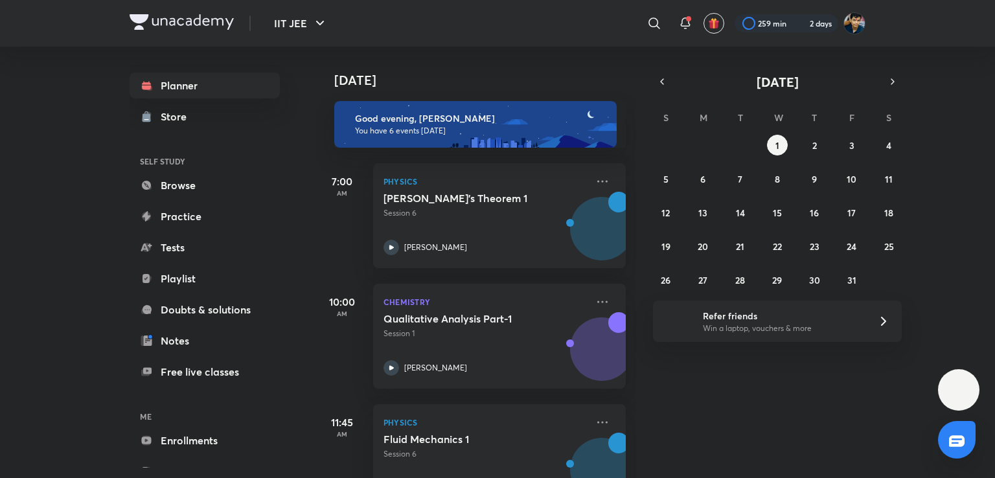 This screenshot has width=995, height=478. What do you see at coordinates (815, 179) in the screenshot?
I see `button: October 9, 2025` at bounding box center [815, 179].